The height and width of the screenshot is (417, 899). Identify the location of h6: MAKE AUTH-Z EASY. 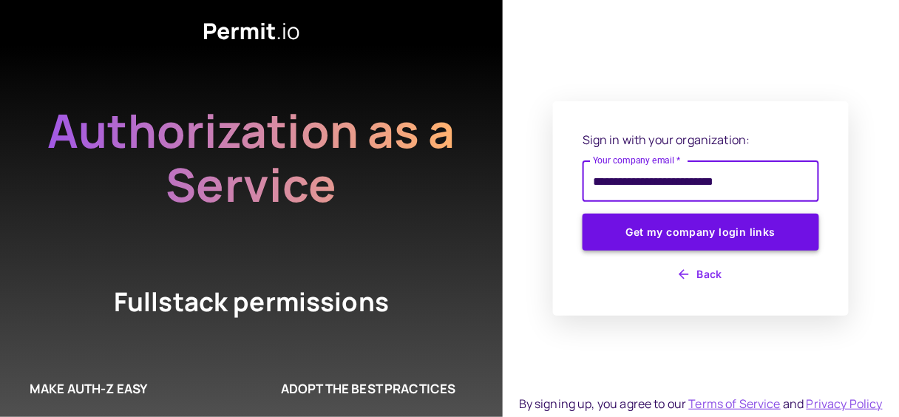
(118, 389).